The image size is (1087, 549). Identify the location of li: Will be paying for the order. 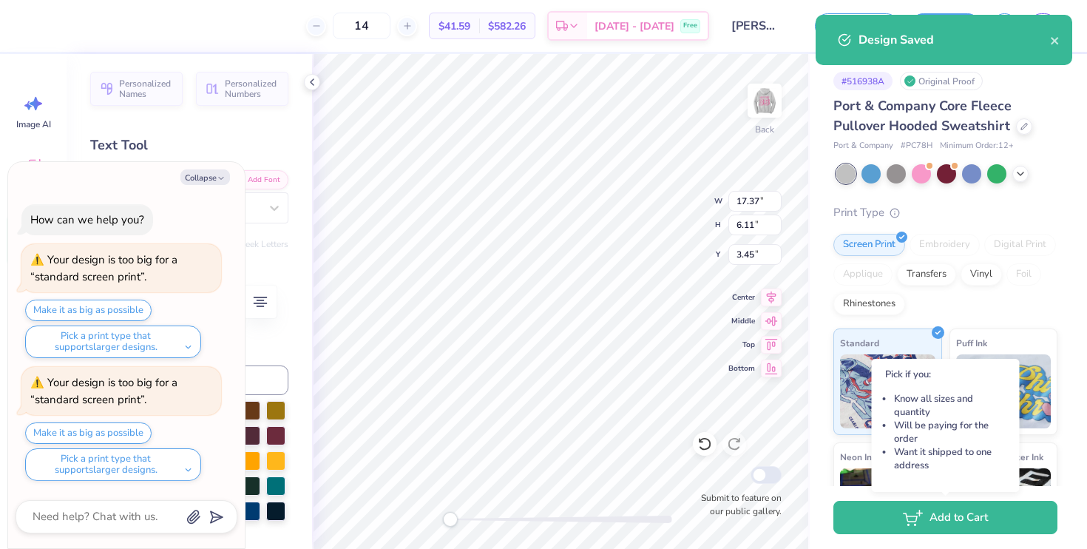
(951, 432).